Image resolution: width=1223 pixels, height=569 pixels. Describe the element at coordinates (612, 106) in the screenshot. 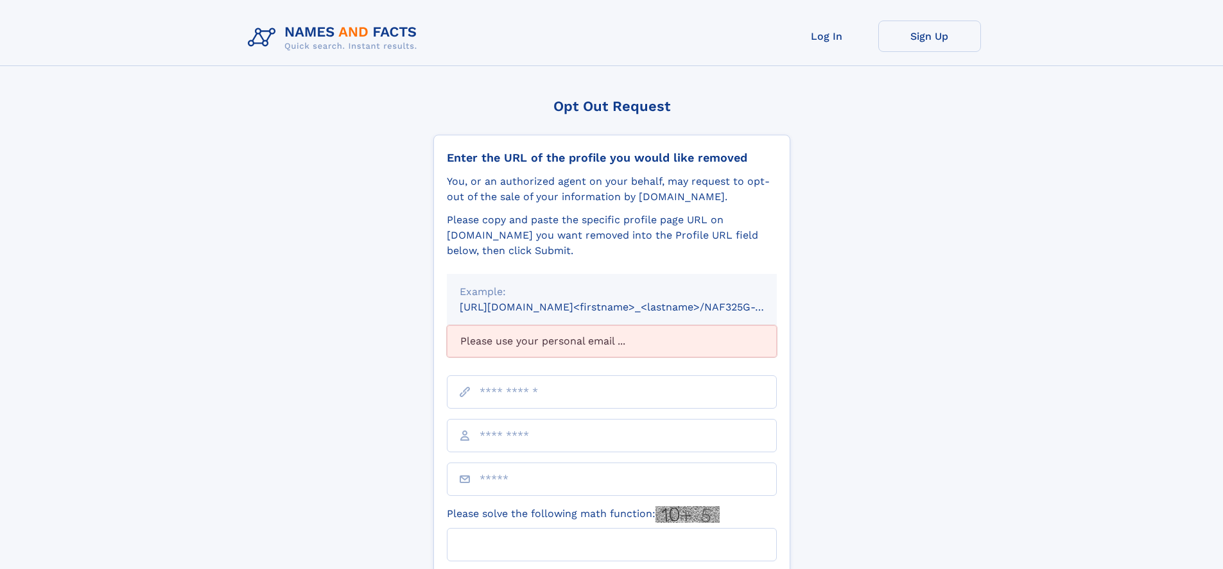

I see `div: Opt Out Request` at that location.